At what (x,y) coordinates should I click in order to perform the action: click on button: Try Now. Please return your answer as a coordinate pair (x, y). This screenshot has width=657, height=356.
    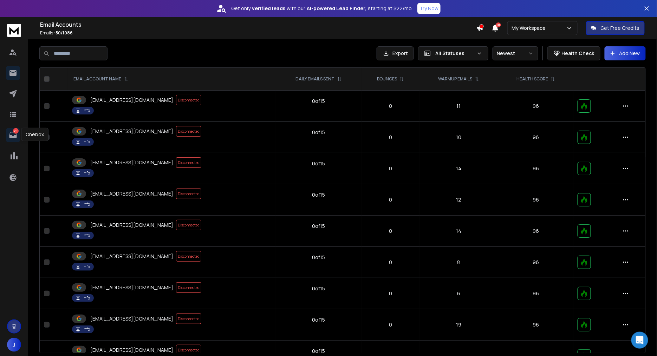
    Looking at the image, I should click on (429, 8).